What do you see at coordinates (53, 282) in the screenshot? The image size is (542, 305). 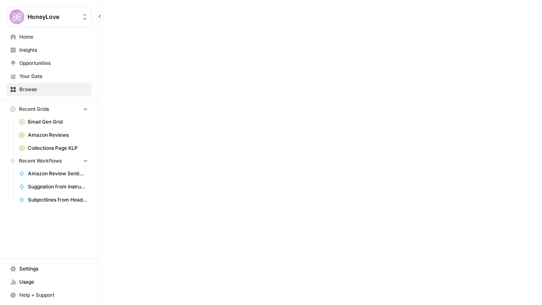 I see `span: Usage` at bounding box center [53, 282].